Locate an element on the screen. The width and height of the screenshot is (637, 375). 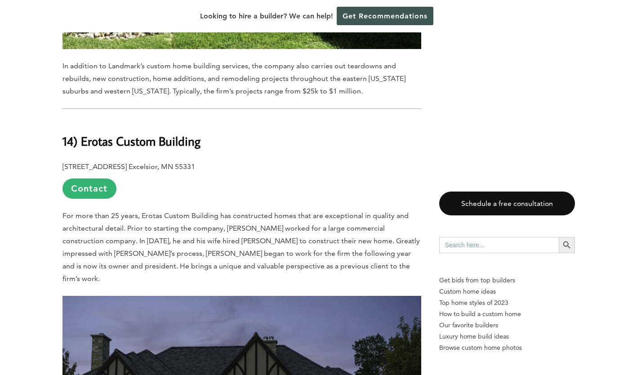
a: Get Recommendations is located at coordinates (385, 16).